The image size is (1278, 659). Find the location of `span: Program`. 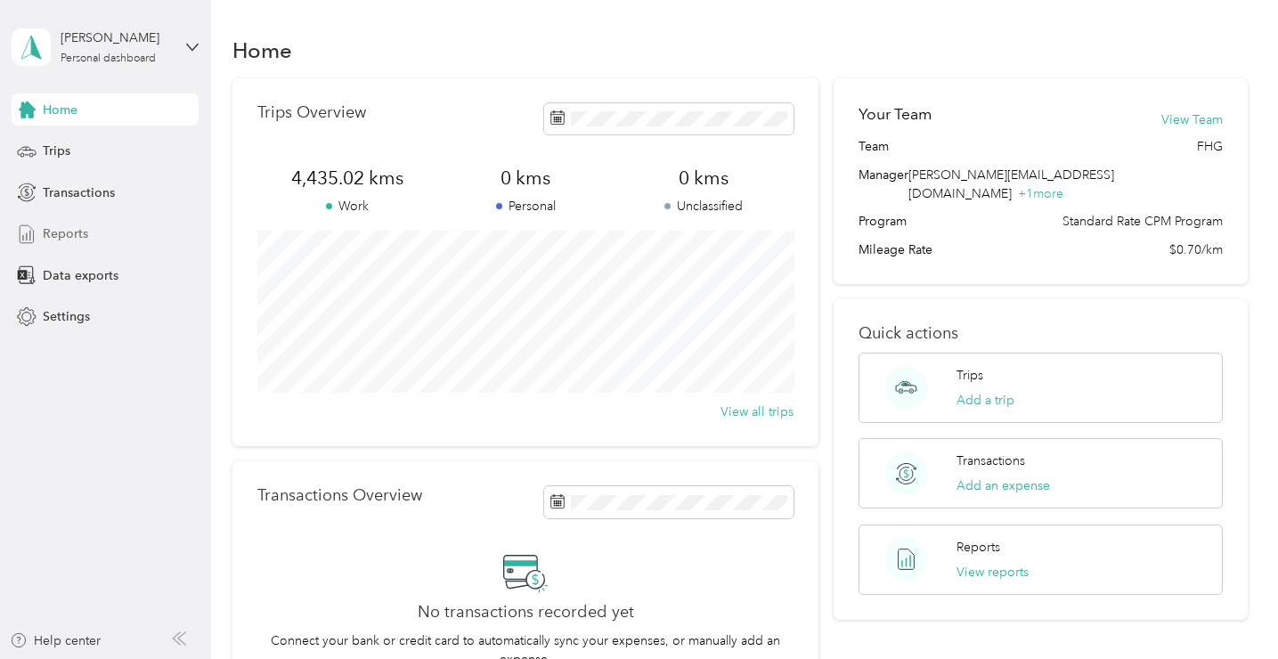

span: Program is located at coordinates (883, 221).